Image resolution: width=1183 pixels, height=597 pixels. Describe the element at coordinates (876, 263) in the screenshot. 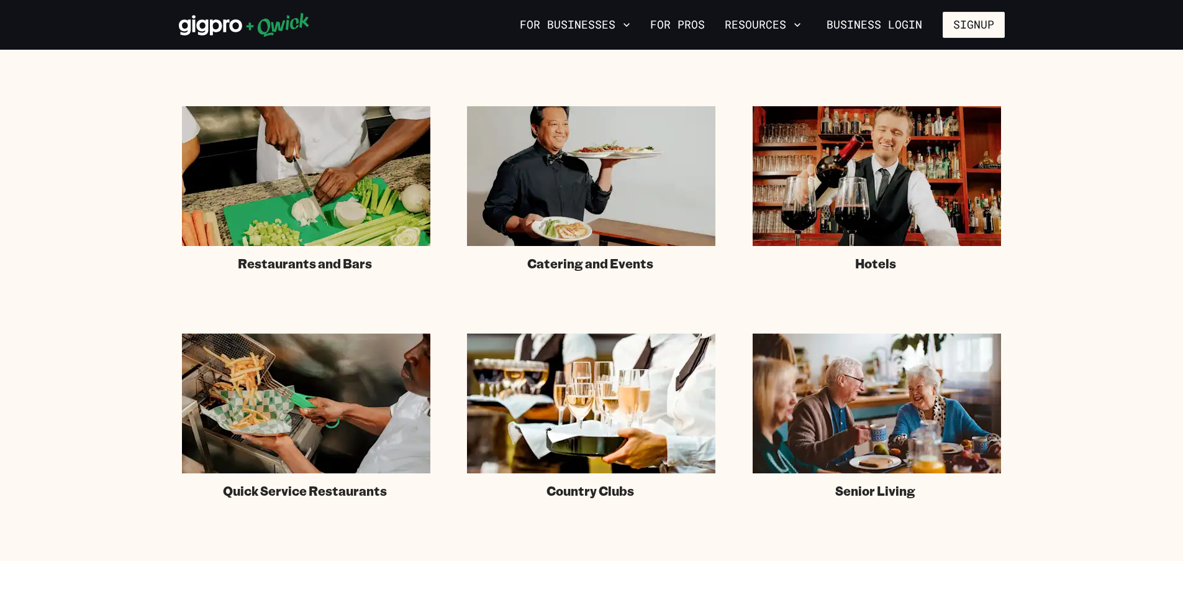

I see `span: Hotels` at that location.